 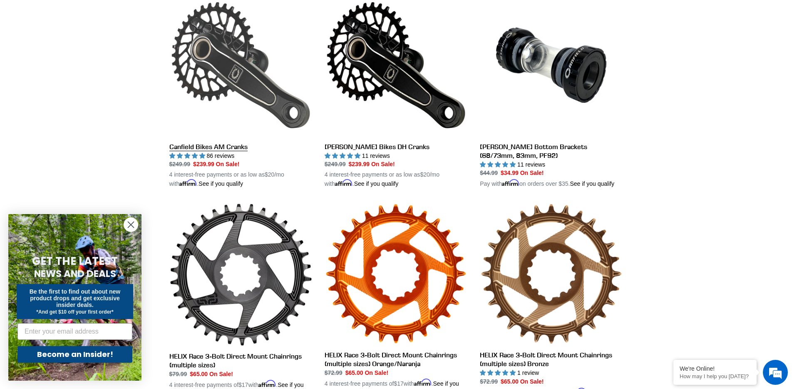 What do you see at coordinates (75, 273) in the screenshot?
I see `span: NEWS AND DEALS` at bounding box center [75, 273].